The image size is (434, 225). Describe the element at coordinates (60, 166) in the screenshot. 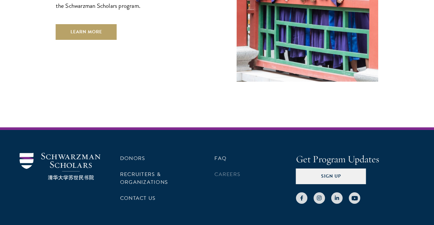

I see `img: Schwarzman Scholars` at that location.